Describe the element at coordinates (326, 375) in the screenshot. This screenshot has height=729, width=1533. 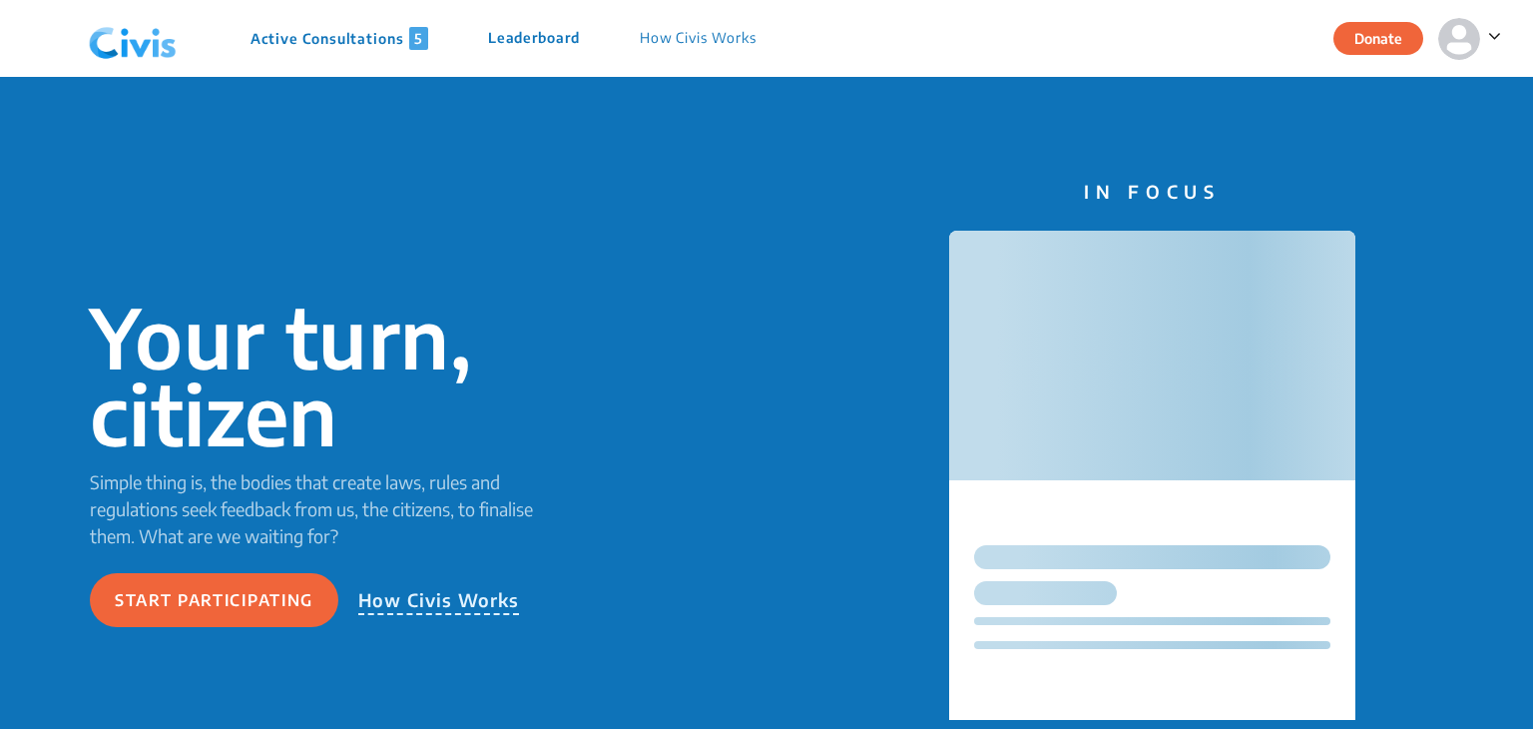
I see `p: Your turn, citizen` at that location.